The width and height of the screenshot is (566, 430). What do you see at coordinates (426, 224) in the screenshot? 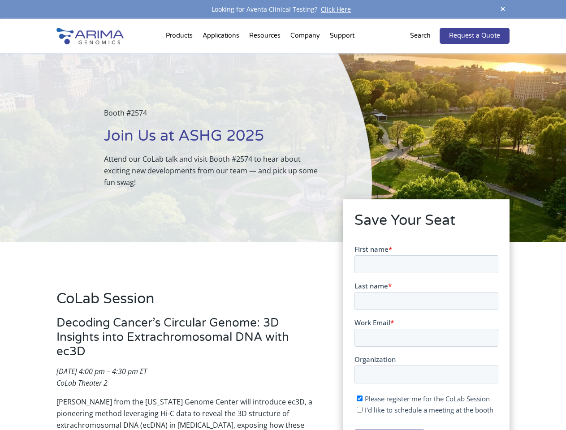
I see `h2: Save Your Seat` at bounding box center [426, 224].